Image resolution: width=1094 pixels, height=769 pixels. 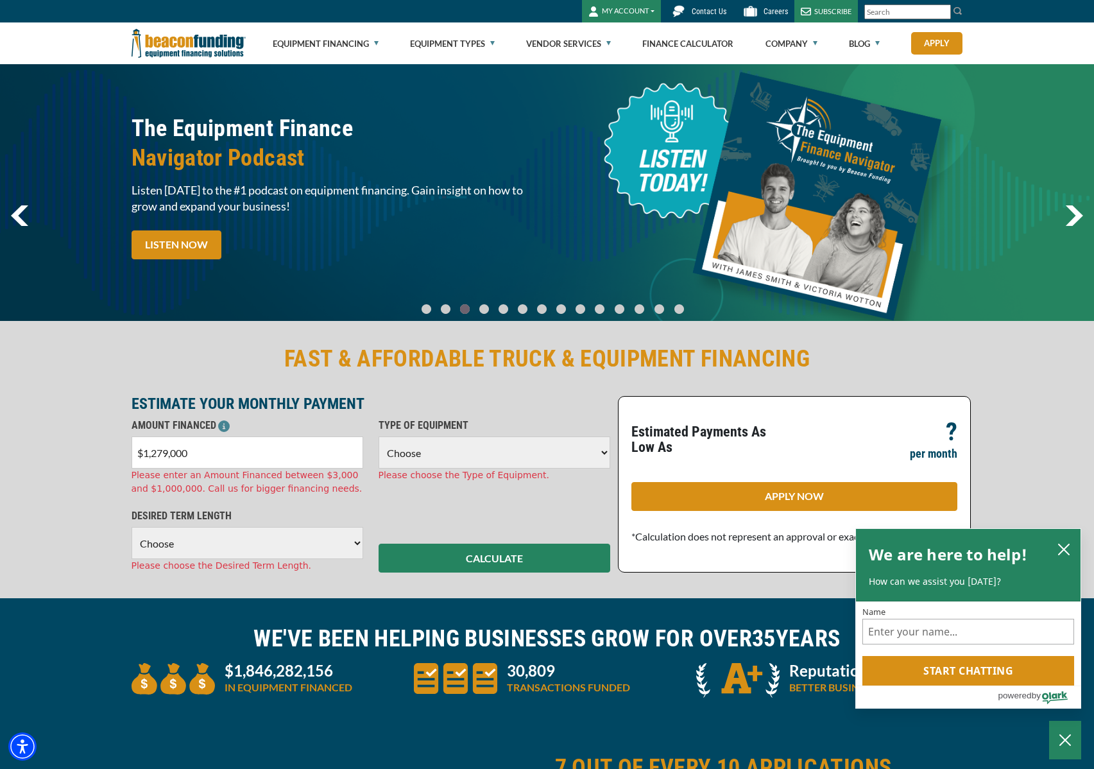 I want to click on a: Finance Calculator, so click(x=688, y=44).